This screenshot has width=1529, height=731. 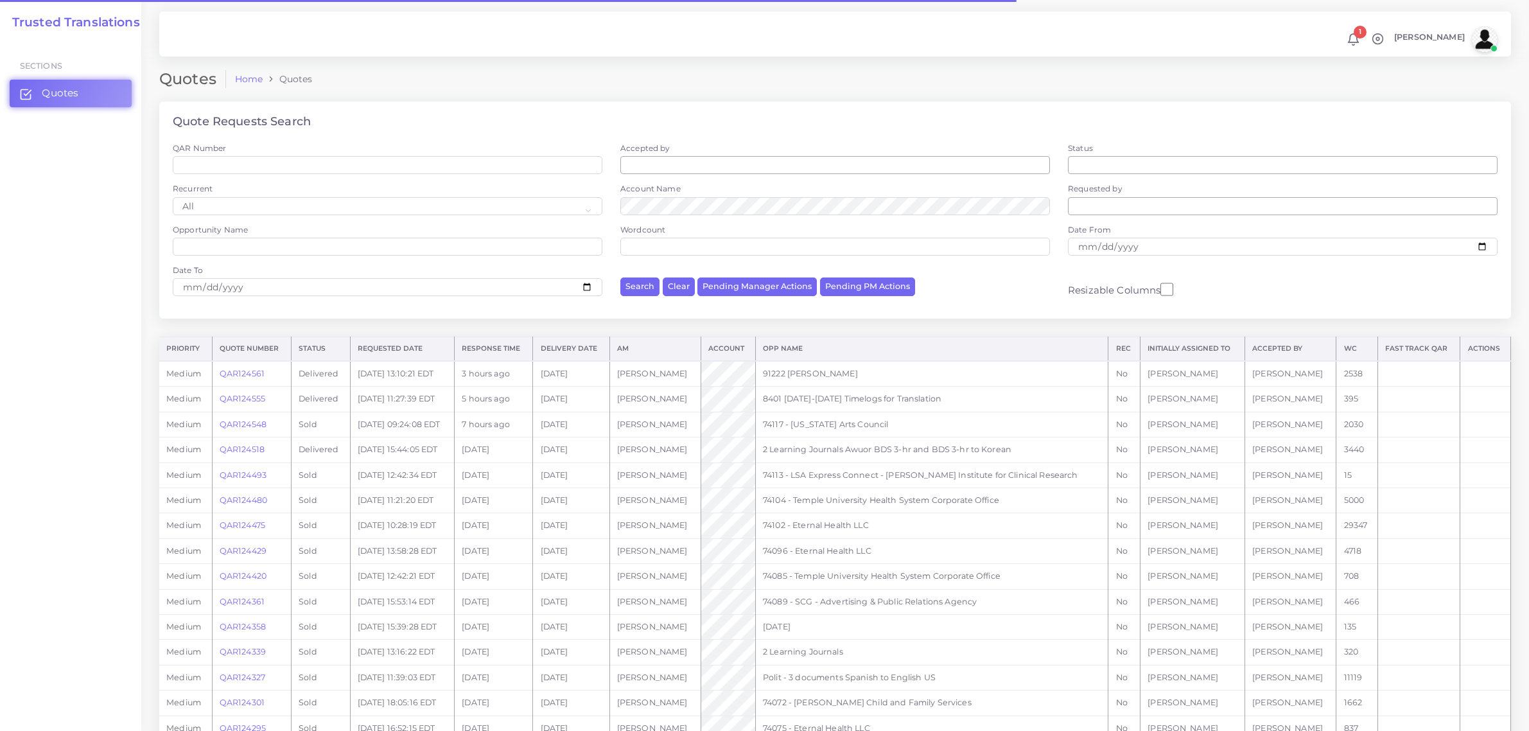 What do you see at coordinates (242, 449) in the screenshot?
I see `a: QAR124518` at bounding box center [242, 449].